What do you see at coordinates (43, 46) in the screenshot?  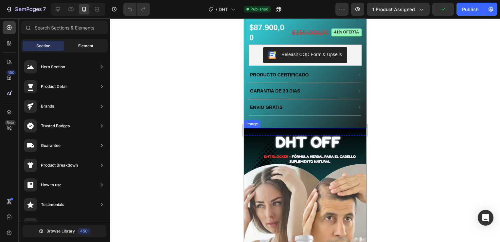 I see `span: Section` at bounding box center [43, 46].